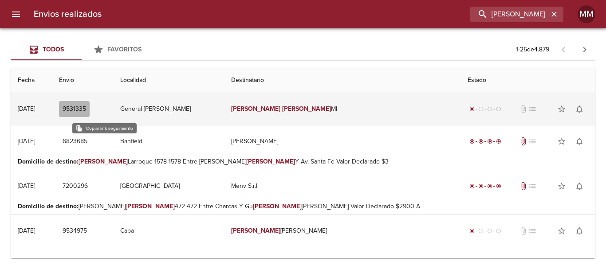 The image size is (606, 269). Describe the element at coordinates (509, 14) in the screenshot. I see `input: buscar` at that location.